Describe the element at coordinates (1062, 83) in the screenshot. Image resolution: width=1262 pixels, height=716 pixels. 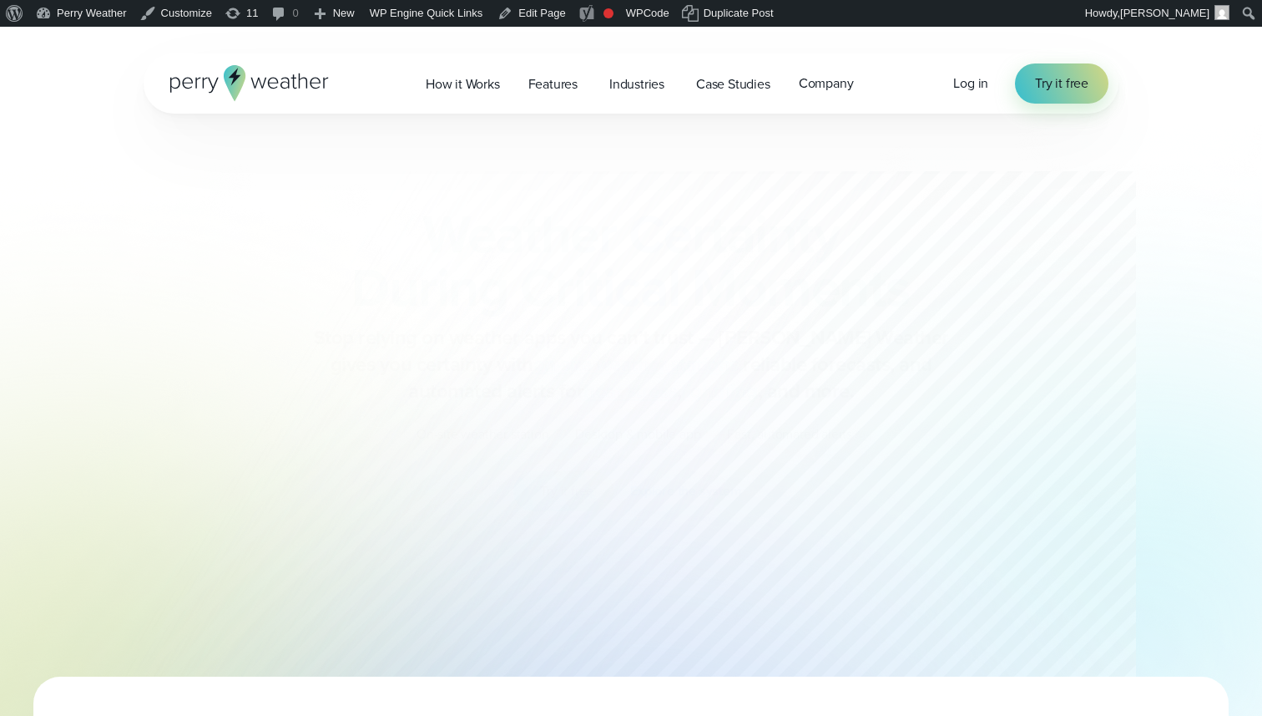
I see `a: Try it free` at that location.